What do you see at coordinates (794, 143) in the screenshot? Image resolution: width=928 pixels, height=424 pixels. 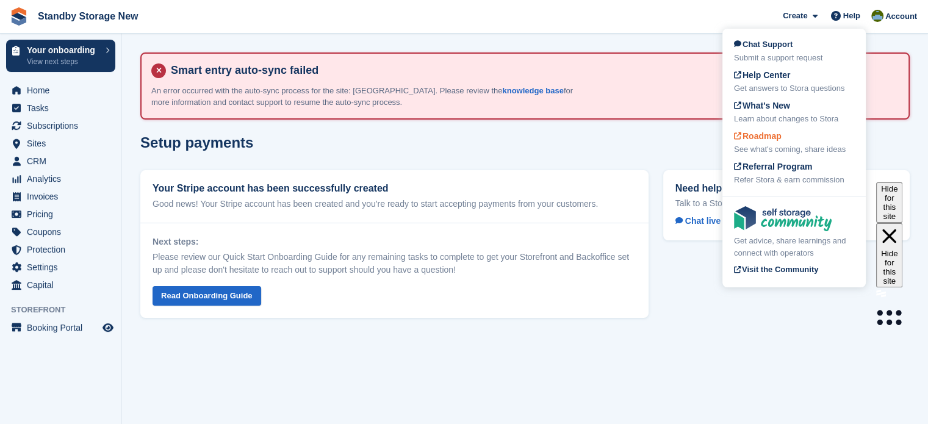 I see `a: Roadmap See what's coming, share ideas` at bounding box center [794, 143].